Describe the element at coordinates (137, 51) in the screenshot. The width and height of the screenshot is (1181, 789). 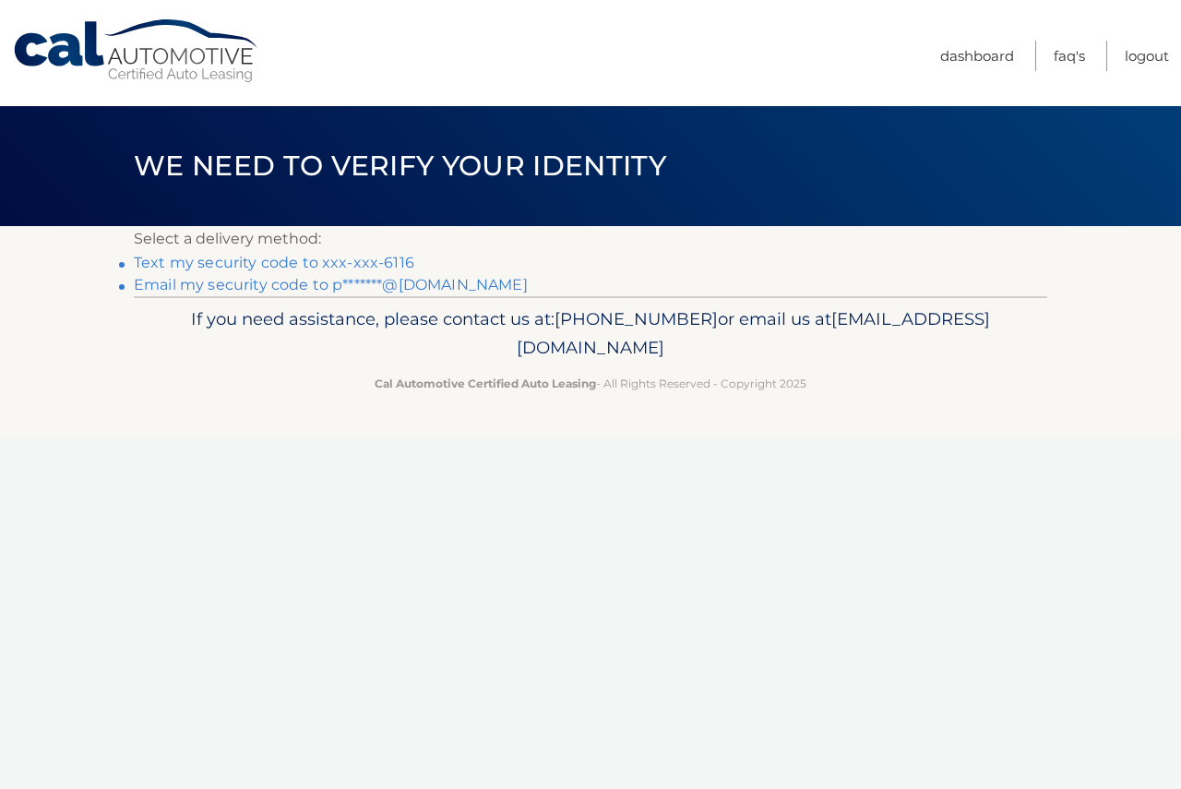
I see `a: Cal Automotive` at that location.